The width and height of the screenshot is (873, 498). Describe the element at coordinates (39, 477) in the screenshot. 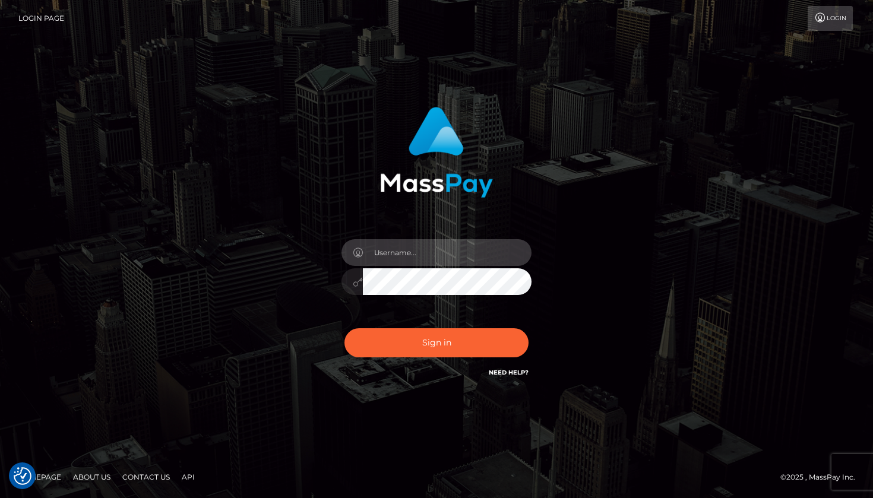

I see `a: Homepage` at that location.